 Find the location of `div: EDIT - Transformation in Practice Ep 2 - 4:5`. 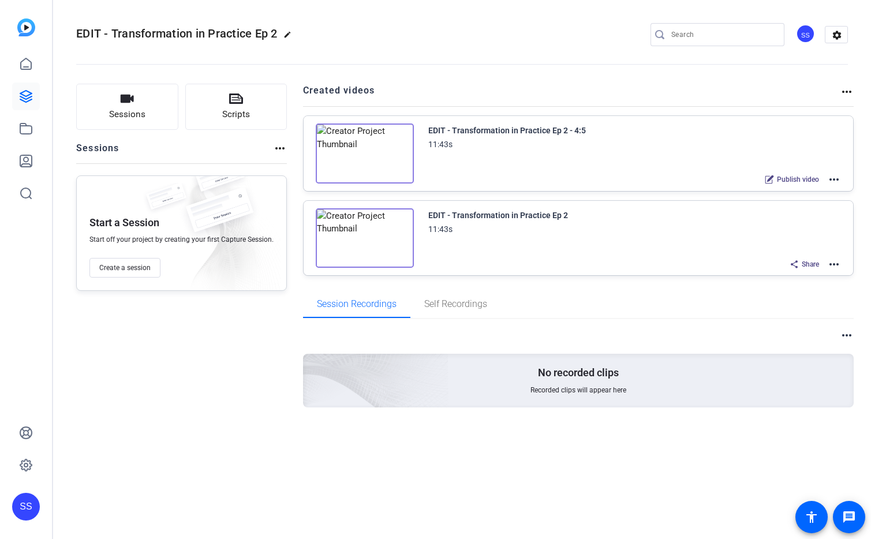

div: EDIT - Transformation in Practice Ep 2 - 4:5 is located at coordinates (507, 130).